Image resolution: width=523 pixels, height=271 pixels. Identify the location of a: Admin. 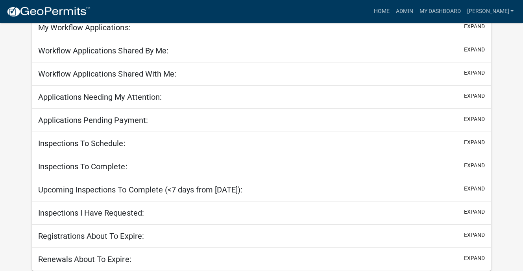
(404, 11).